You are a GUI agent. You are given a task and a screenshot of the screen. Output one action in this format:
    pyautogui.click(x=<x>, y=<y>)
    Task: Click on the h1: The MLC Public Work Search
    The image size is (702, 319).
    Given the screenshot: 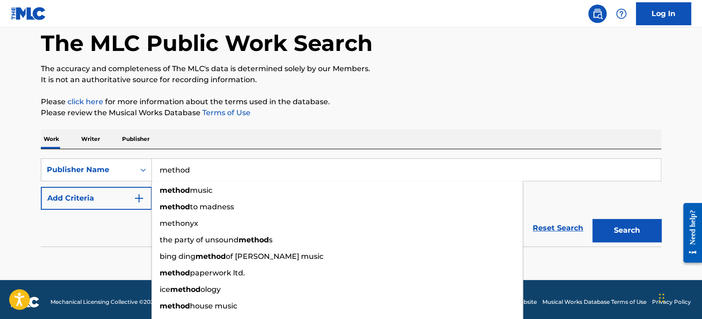 What is the action you would take?
    pyautogui.click(x=207, y=43)
    